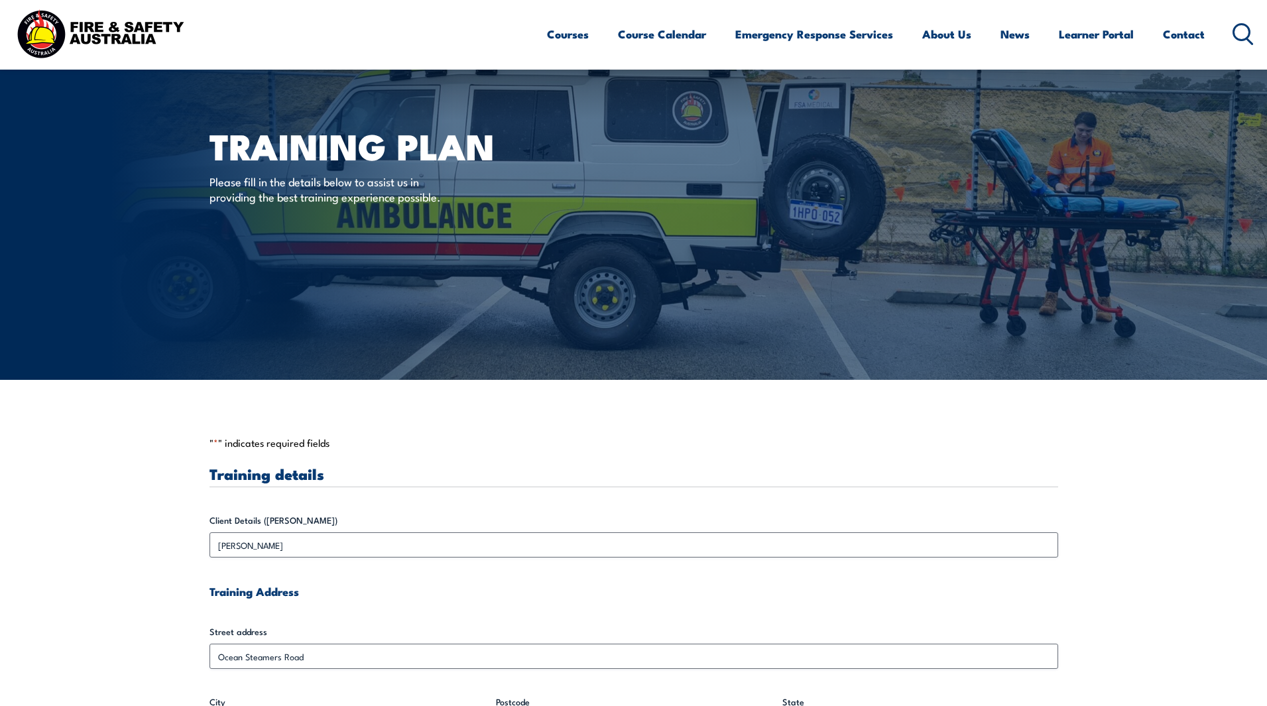 The height and width of the screenshot is (706, 1267). I want to click on h1: Training plan, so click(373, 145).